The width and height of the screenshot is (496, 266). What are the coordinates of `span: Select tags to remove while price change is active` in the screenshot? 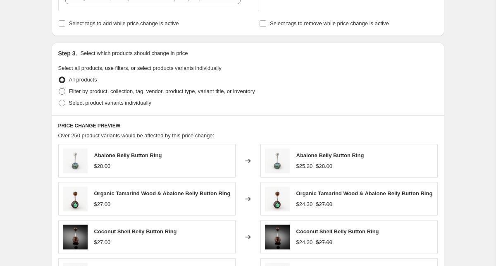 It's located at (329, 23).